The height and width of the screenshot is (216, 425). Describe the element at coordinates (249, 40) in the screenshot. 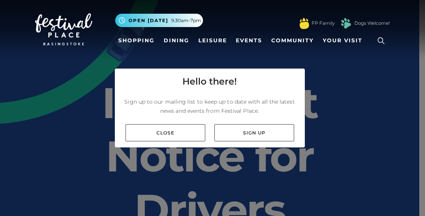

I see `a: Events` at that location.